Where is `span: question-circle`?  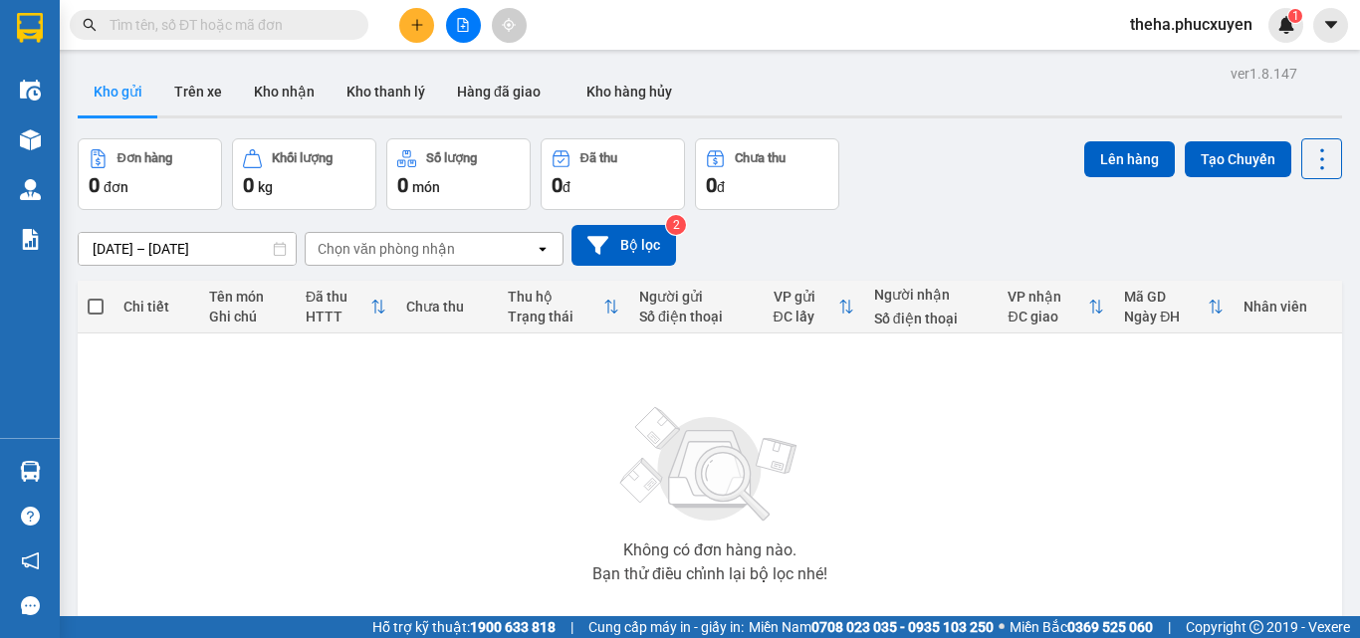 span: question-circle is located at coordinates (30, 516).